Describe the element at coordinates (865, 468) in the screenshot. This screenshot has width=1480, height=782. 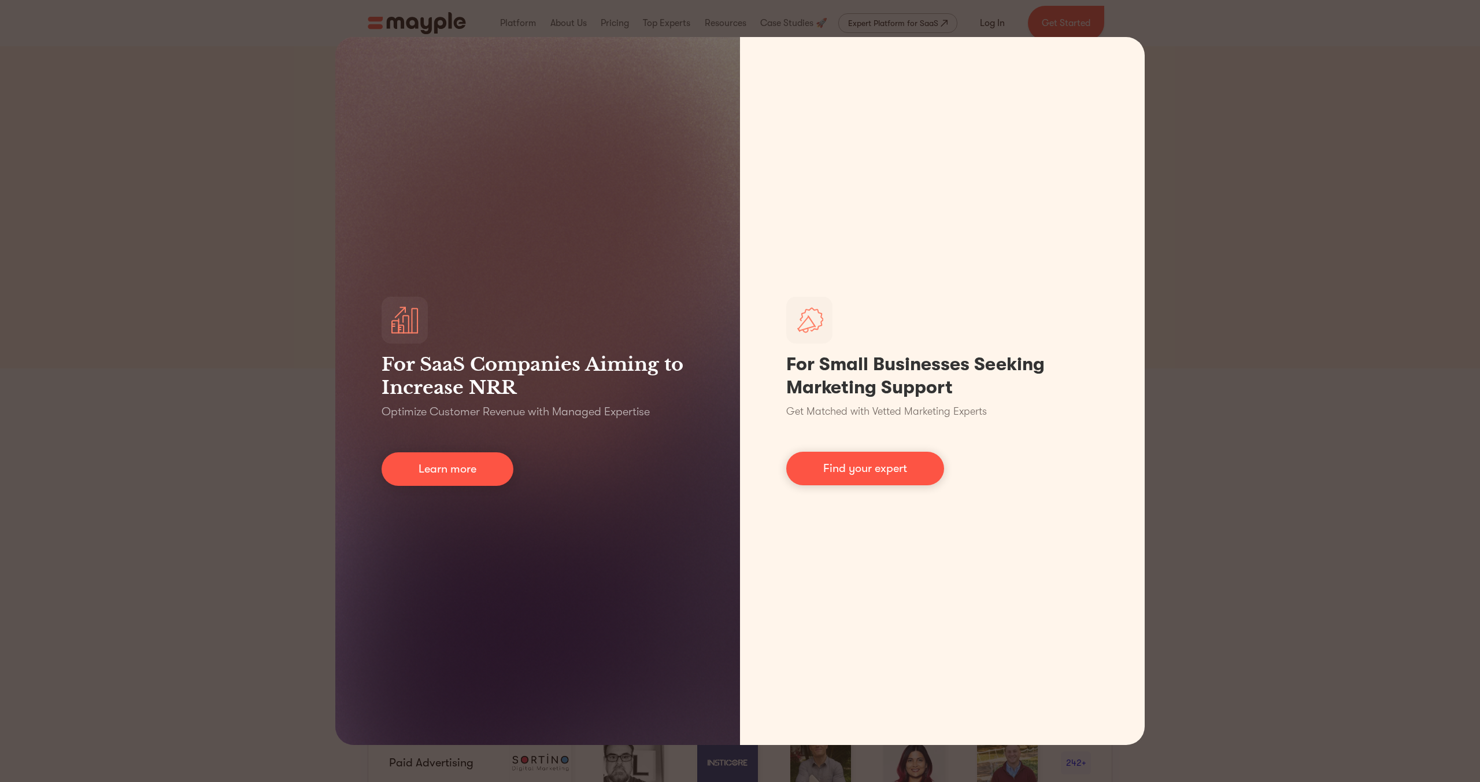
I see `a: Find your expert` at that location.